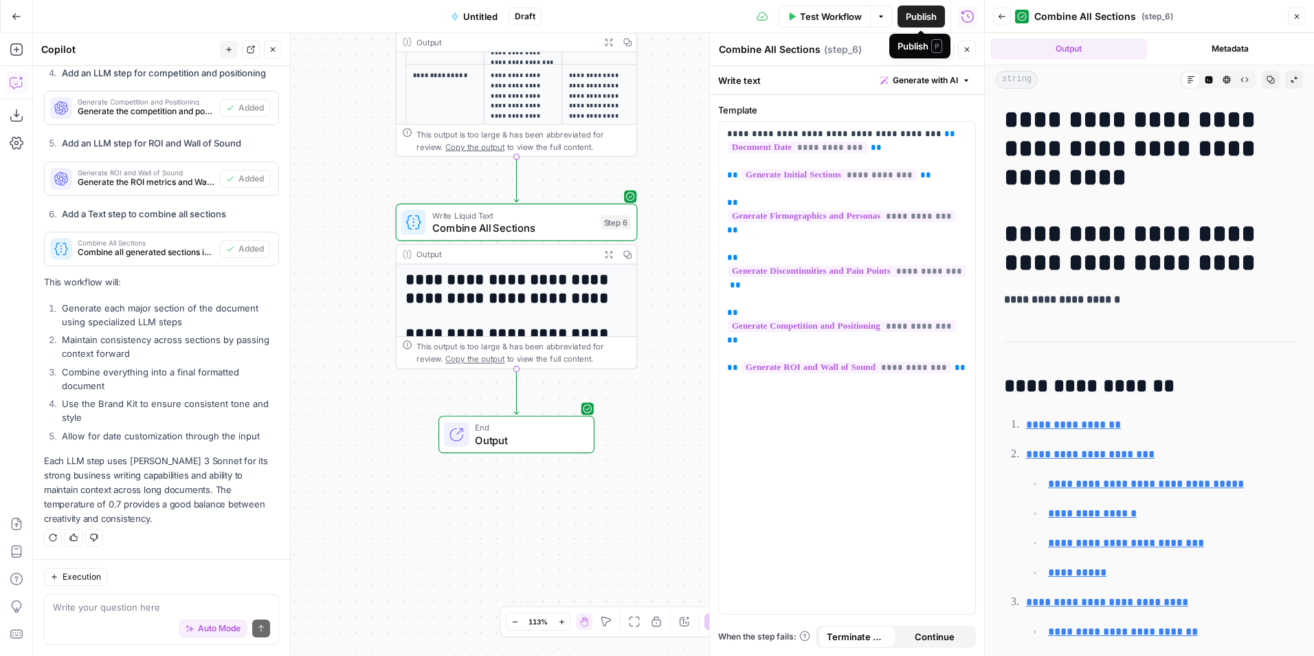  What do you see at coordinates (847, 110) in the screenshot?
I see `label: Template` at bounding box center [847, 110].